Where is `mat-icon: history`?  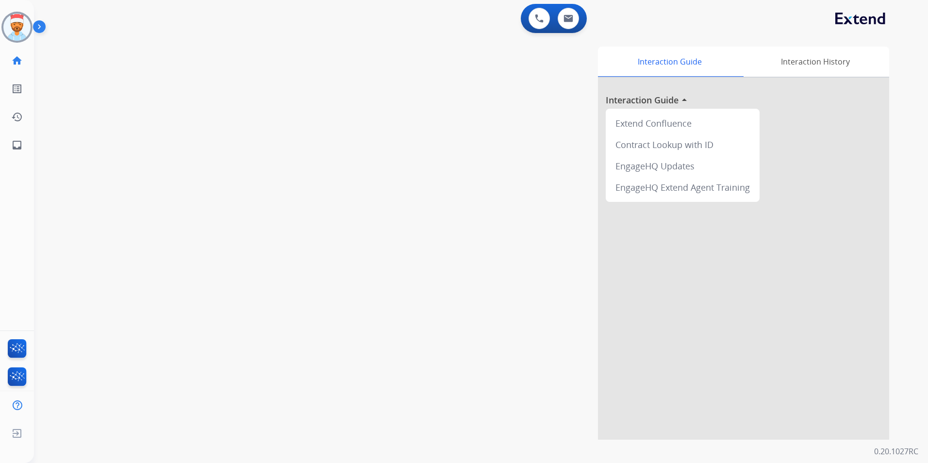
mat-icon: history is located at coordinates (17, 117).